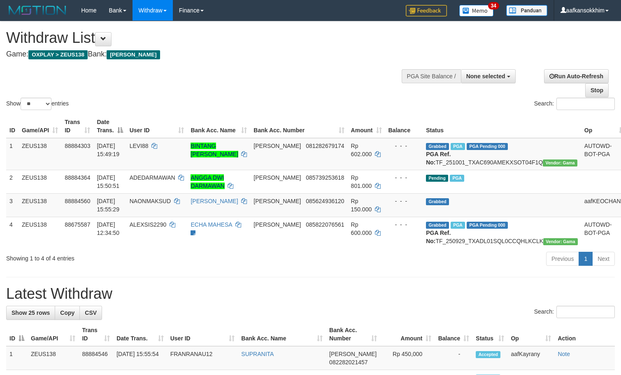 The width and height of the screenshot is (621, 375). Describe the element at coordinates (77, 224) in the screenshot. I see `span: 88675587` at that location.